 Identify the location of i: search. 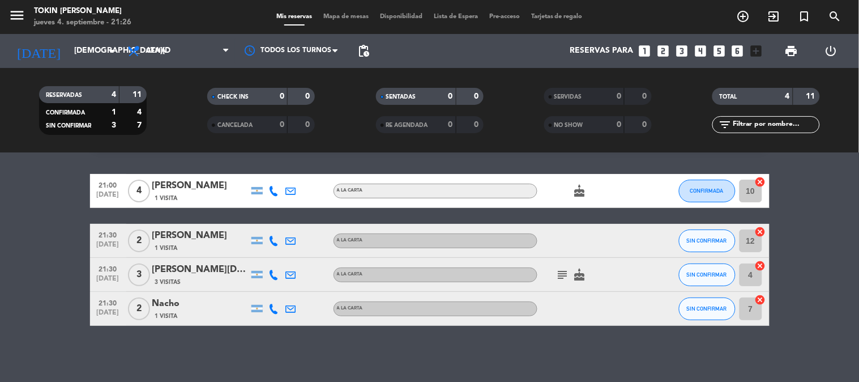
(835, 16).